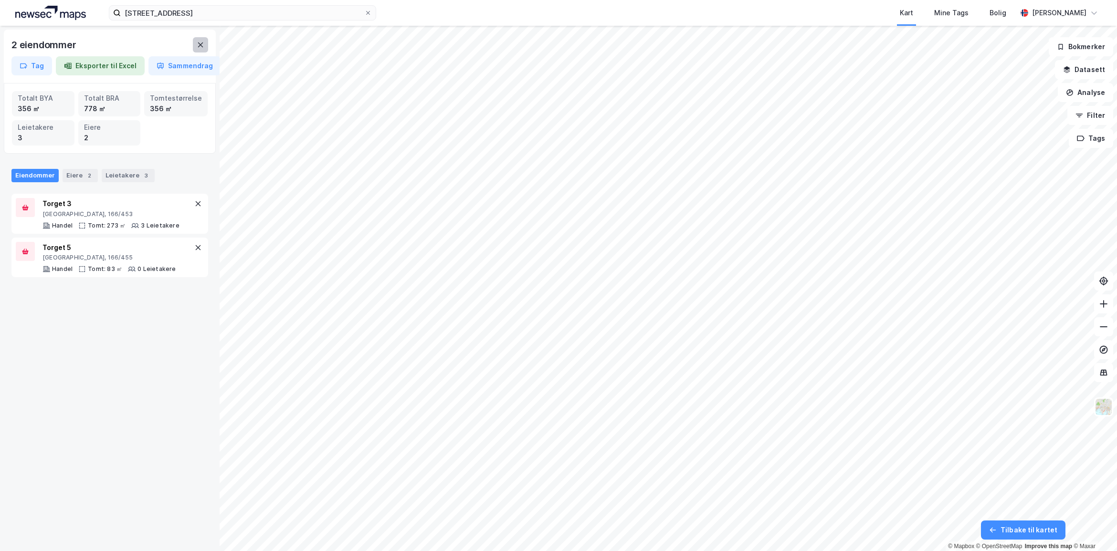  Describe the element at coordinates (999, 546) in the screenshot. I see `a: OpenStreetMap` at that location.